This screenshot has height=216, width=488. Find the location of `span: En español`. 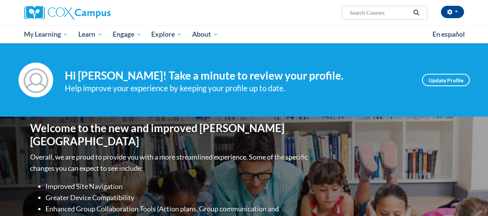

span: En español is located at coordinates (448, 34).